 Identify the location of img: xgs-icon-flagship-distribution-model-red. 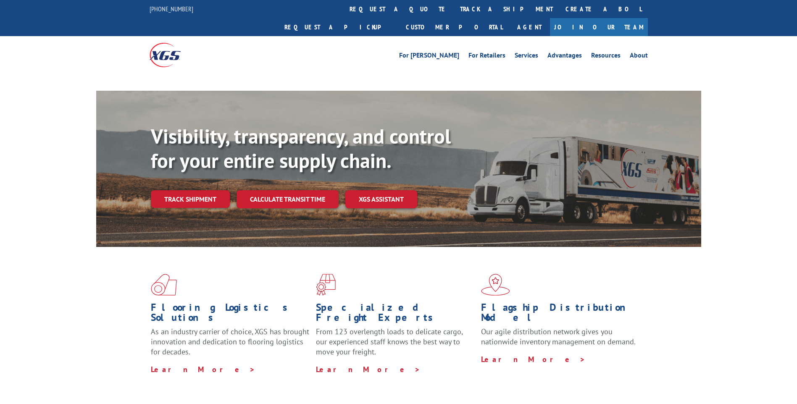
(496, 285).